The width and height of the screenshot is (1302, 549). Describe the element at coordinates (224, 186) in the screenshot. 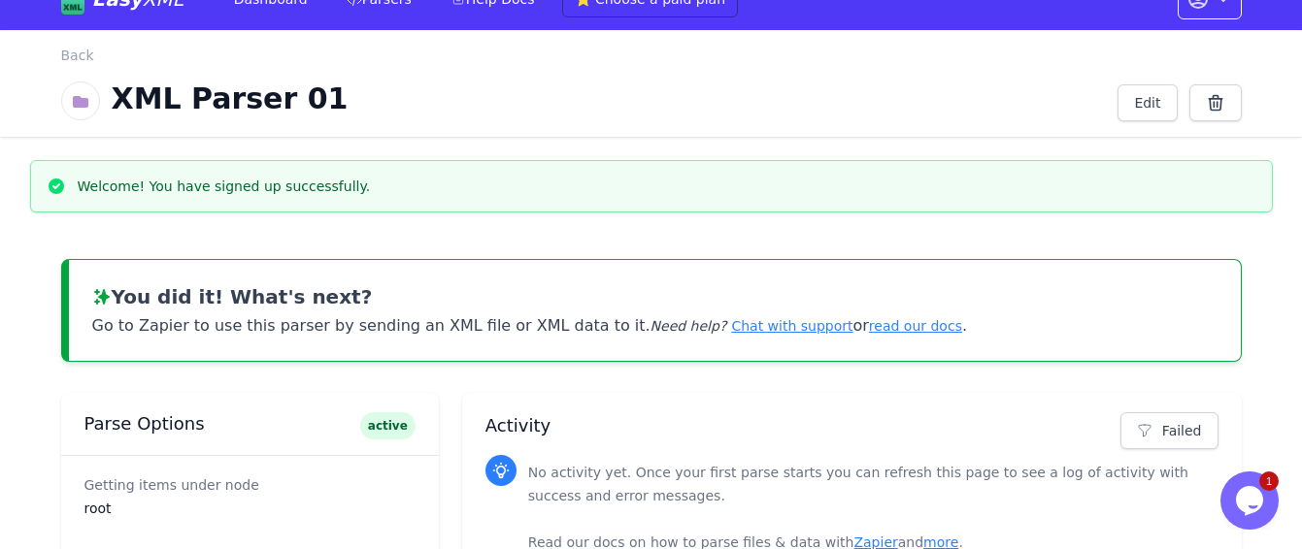

I see `h3: Welcome! You have signed up successfully.` at that location.